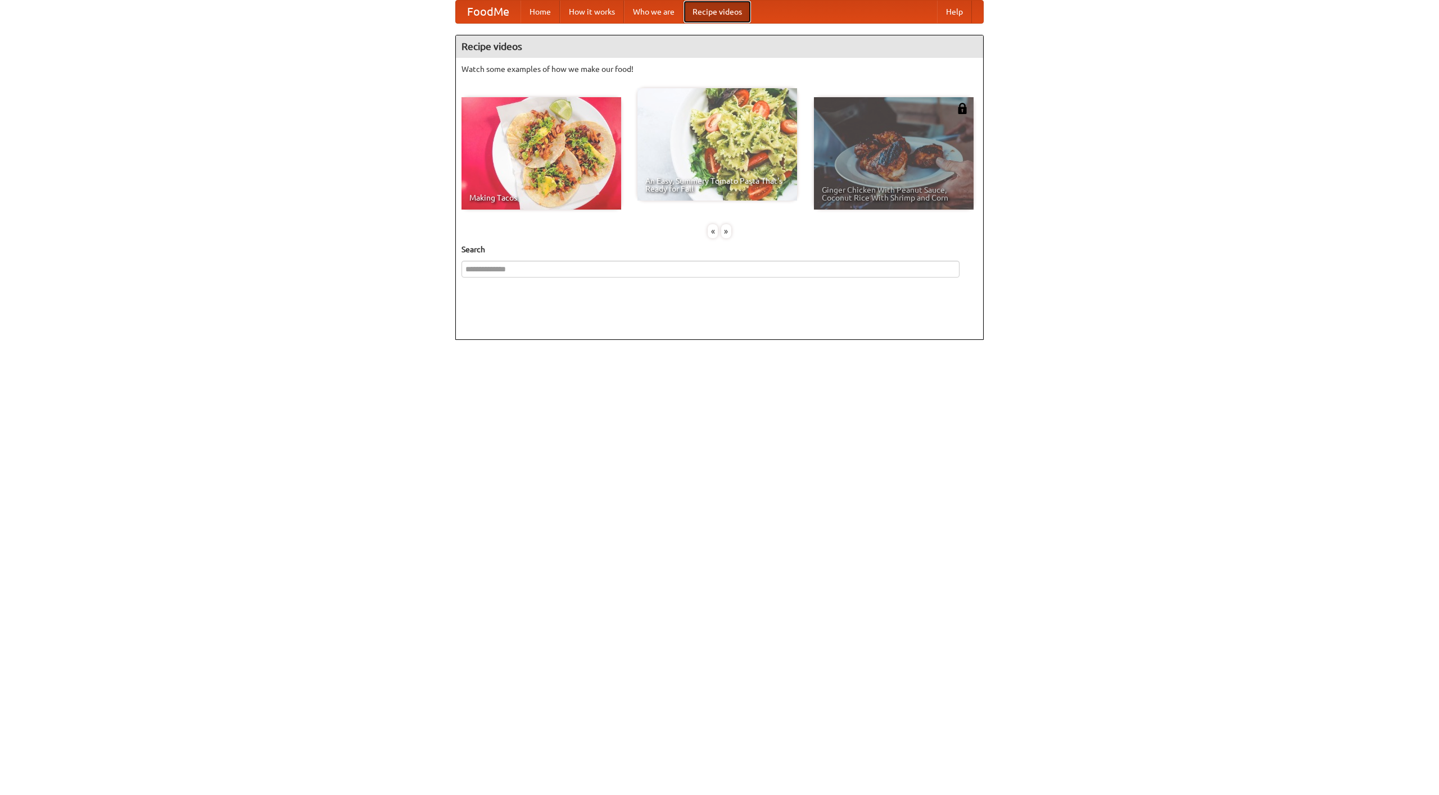  I want to click on a: How it works, so click(592, 12).